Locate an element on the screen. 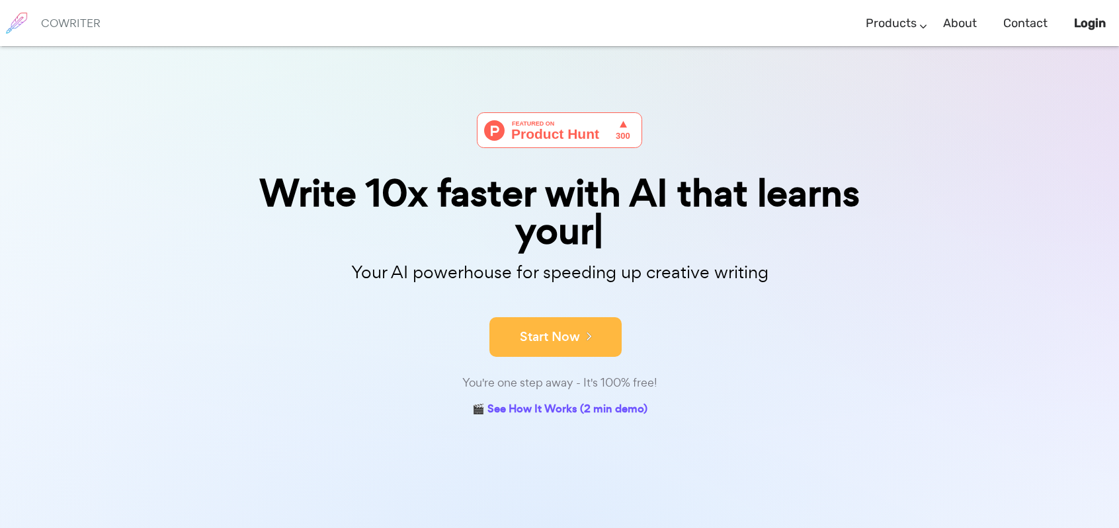 The width and height of the screenshot is (1119, 528). a: 🎬 See How It Works (2 min demo) is located at coordinates (559, 410).